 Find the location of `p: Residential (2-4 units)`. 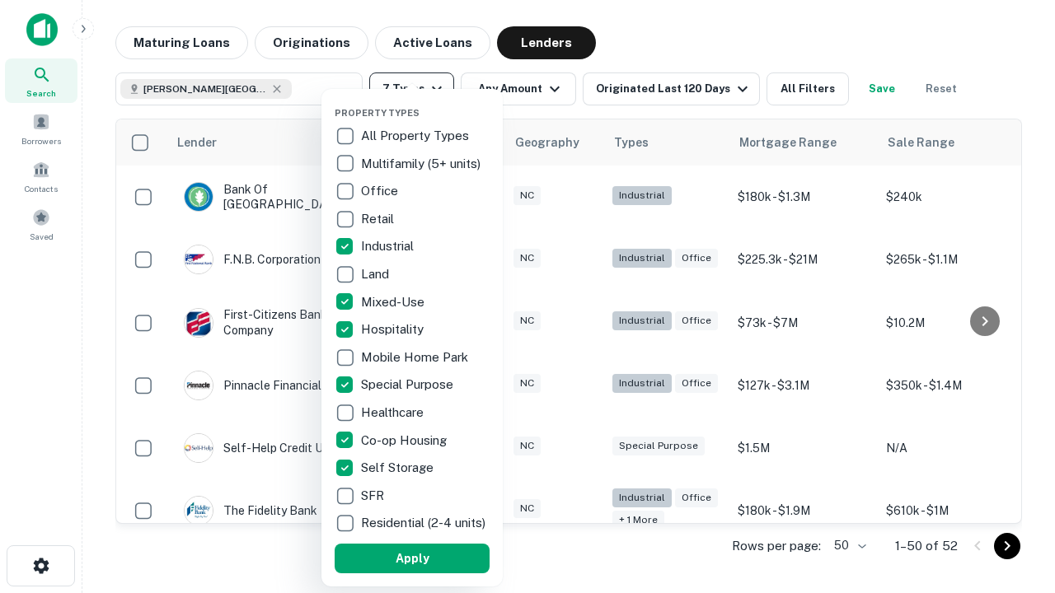

p: Residential (2-4 units) is located at coordinates (424, 523).